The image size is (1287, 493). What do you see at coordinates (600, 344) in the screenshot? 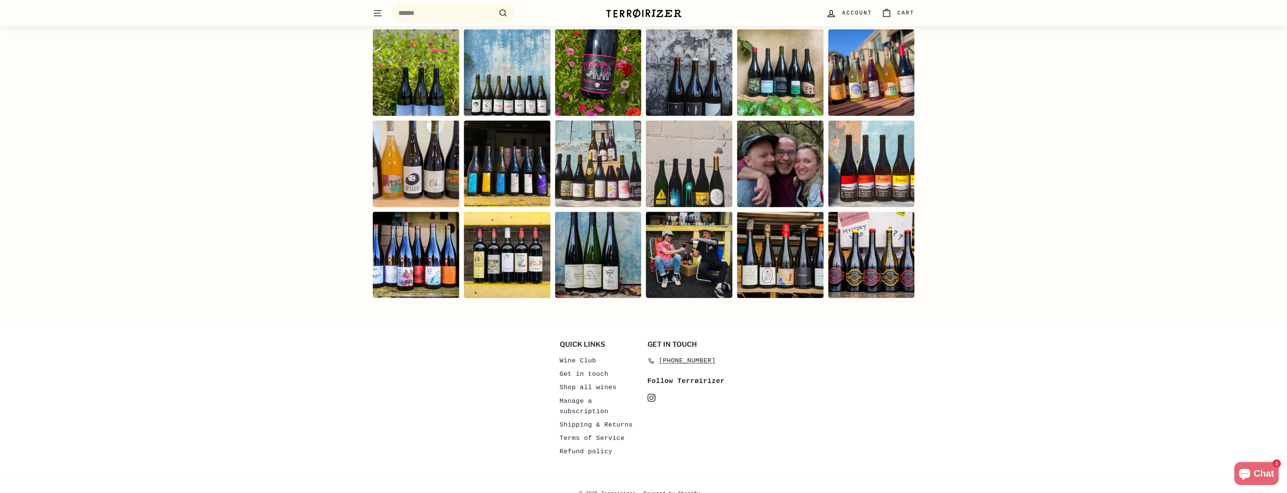
I see `h2: Quick links` at bounding box center [600, 344].